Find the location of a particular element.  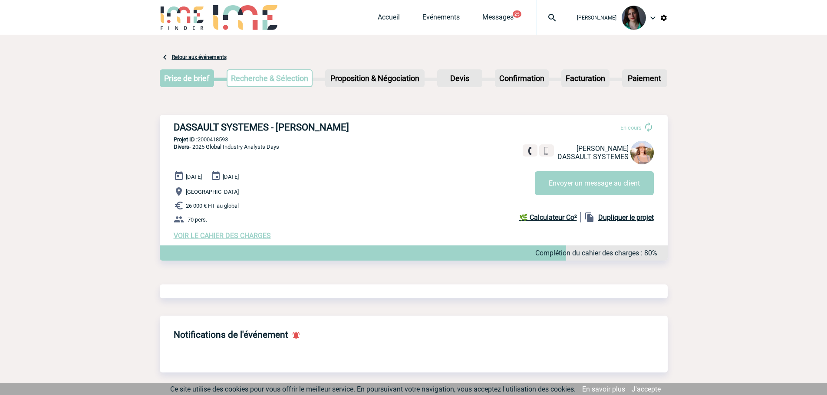

a: Messages is located at coordinates (498, 19).